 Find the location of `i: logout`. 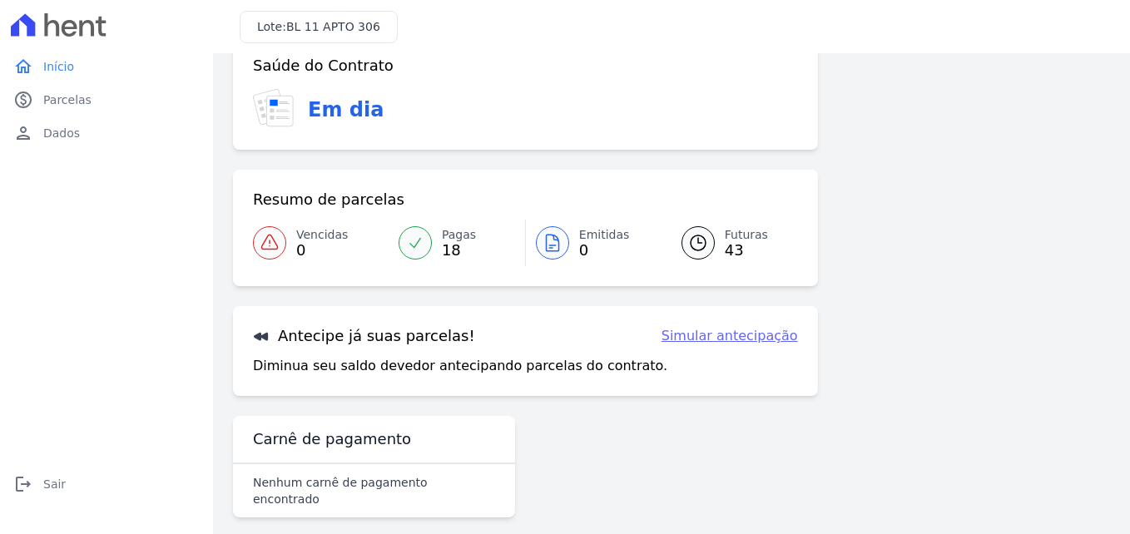

i: logout is located at coordinates (23, 484).